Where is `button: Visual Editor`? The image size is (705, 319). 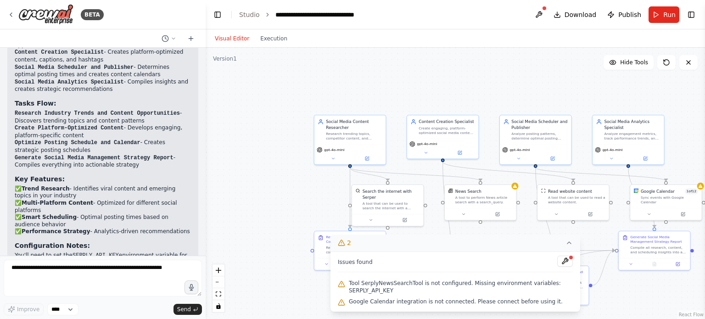
button: Visual Editor is located at coordinates (232, 39).